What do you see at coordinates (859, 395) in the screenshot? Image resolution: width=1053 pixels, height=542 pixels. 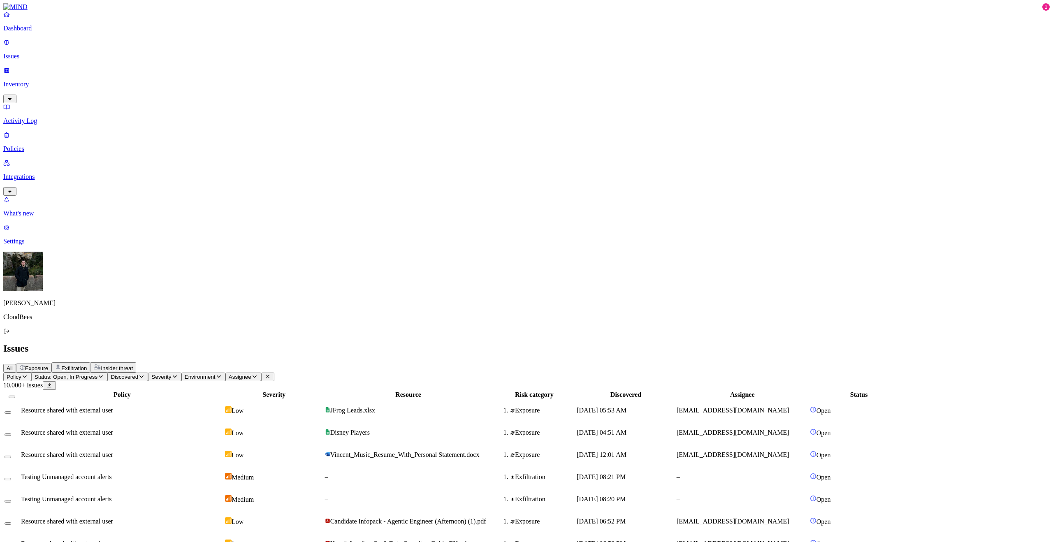 I see `div: Status` at bounding box center [859, 395].